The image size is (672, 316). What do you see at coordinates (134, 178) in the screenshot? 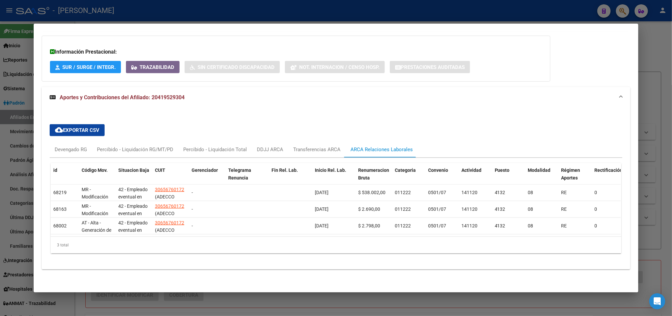
I see `datatable-header-cell: Situacion Baja` at bounding box center [134, 178].